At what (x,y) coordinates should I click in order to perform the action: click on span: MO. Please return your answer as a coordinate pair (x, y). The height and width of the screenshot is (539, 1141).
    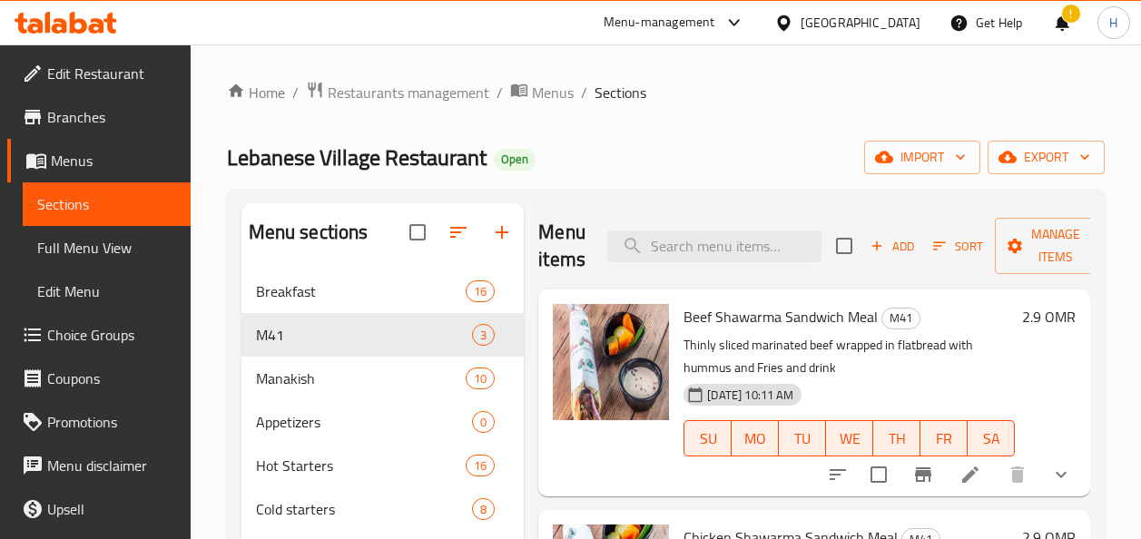
    Looking at the image, I should click on (755, 438).